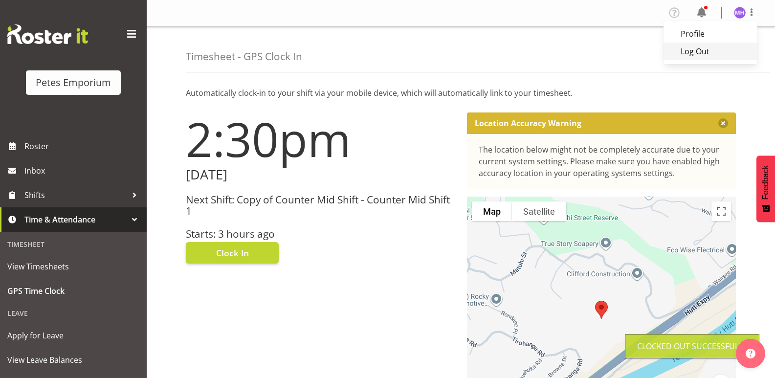  I want to click on div: Clocked out Successfully, so click(691, 346).